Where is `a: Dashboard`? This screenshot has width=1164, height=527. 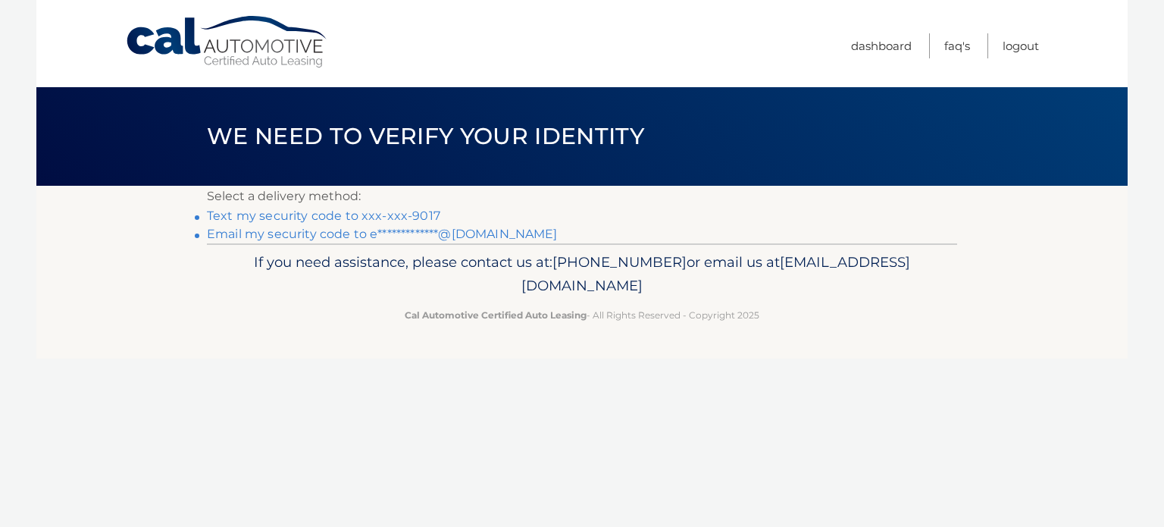
a: Dashboard is located at coordinates (882, 45).